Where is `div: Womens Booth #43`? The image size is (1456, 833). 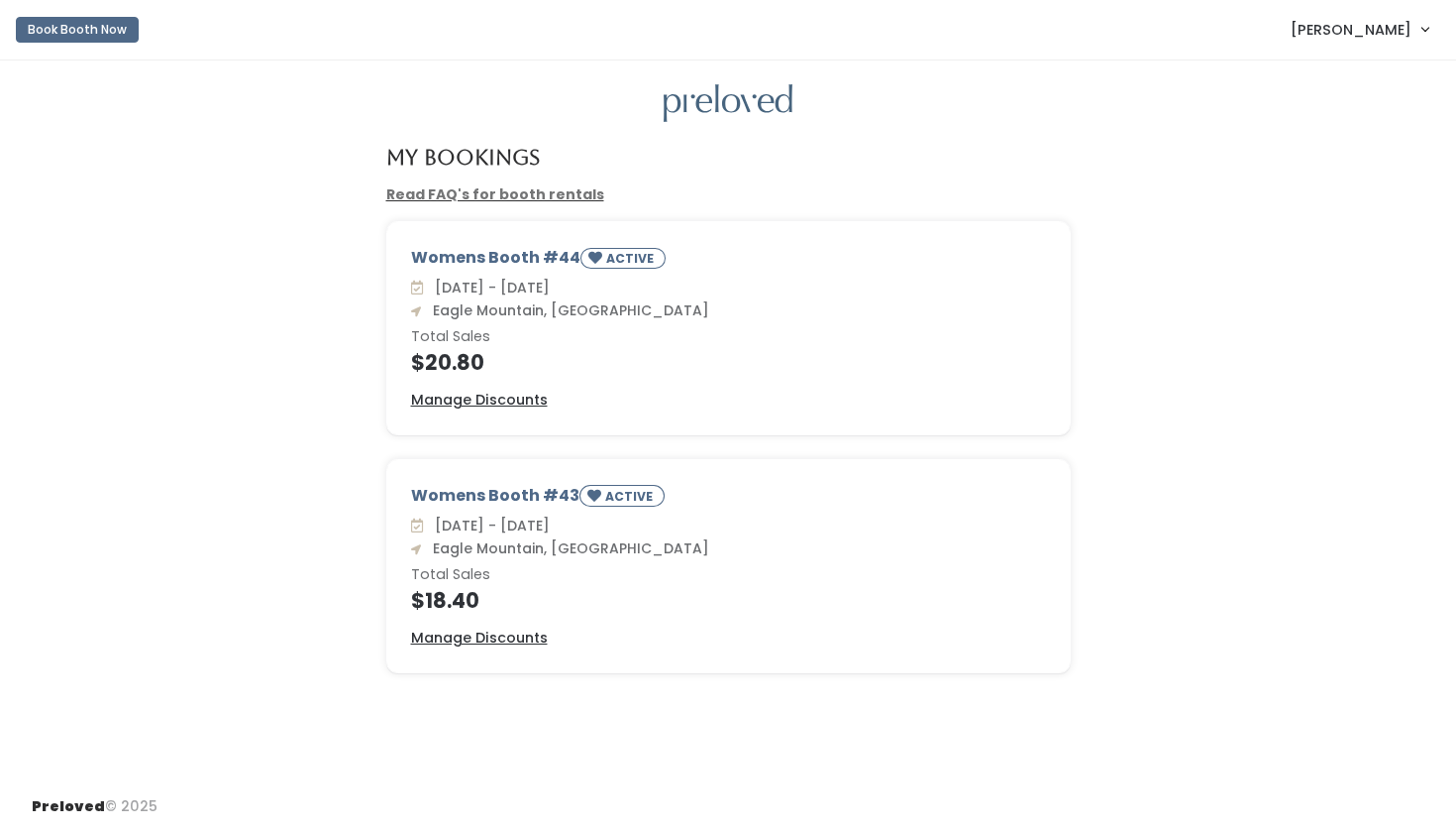
div: Womens Booth #43 is located at coordinates (728, 499).